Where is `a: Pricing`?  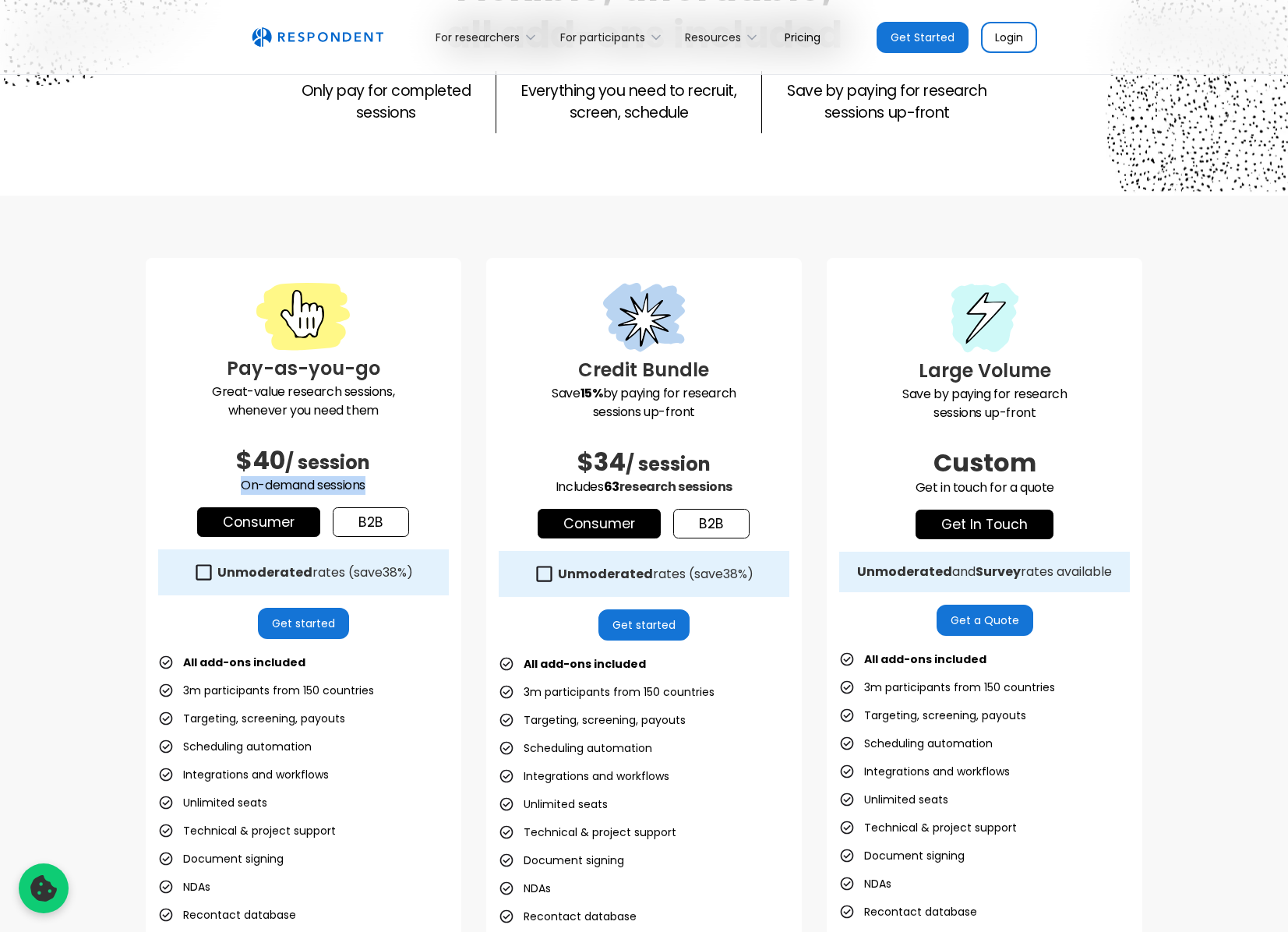 a: Pricing is located at coordinates (803, 36).